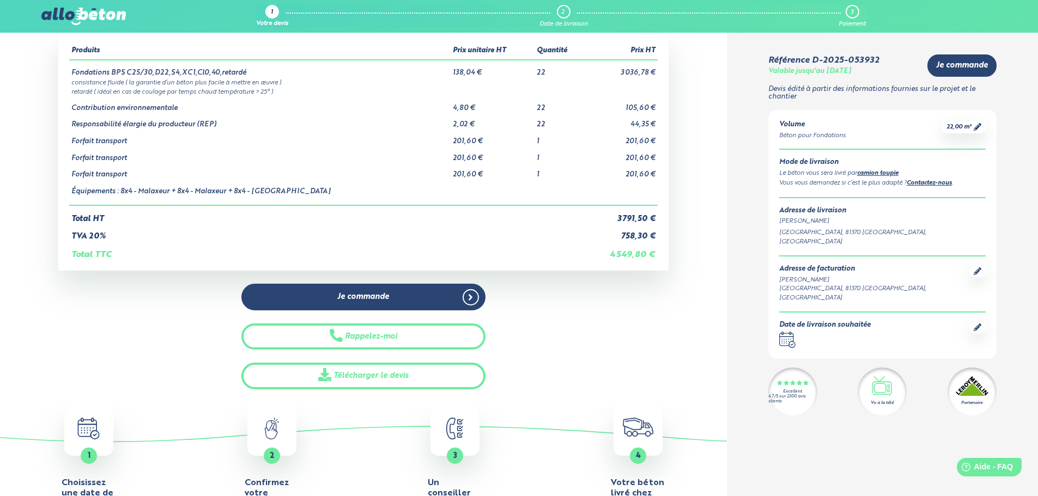  What do you see at coordinates (492, 69) in the screenshot?
I see `td: 138,04 €` at bounding box center [492, 69].